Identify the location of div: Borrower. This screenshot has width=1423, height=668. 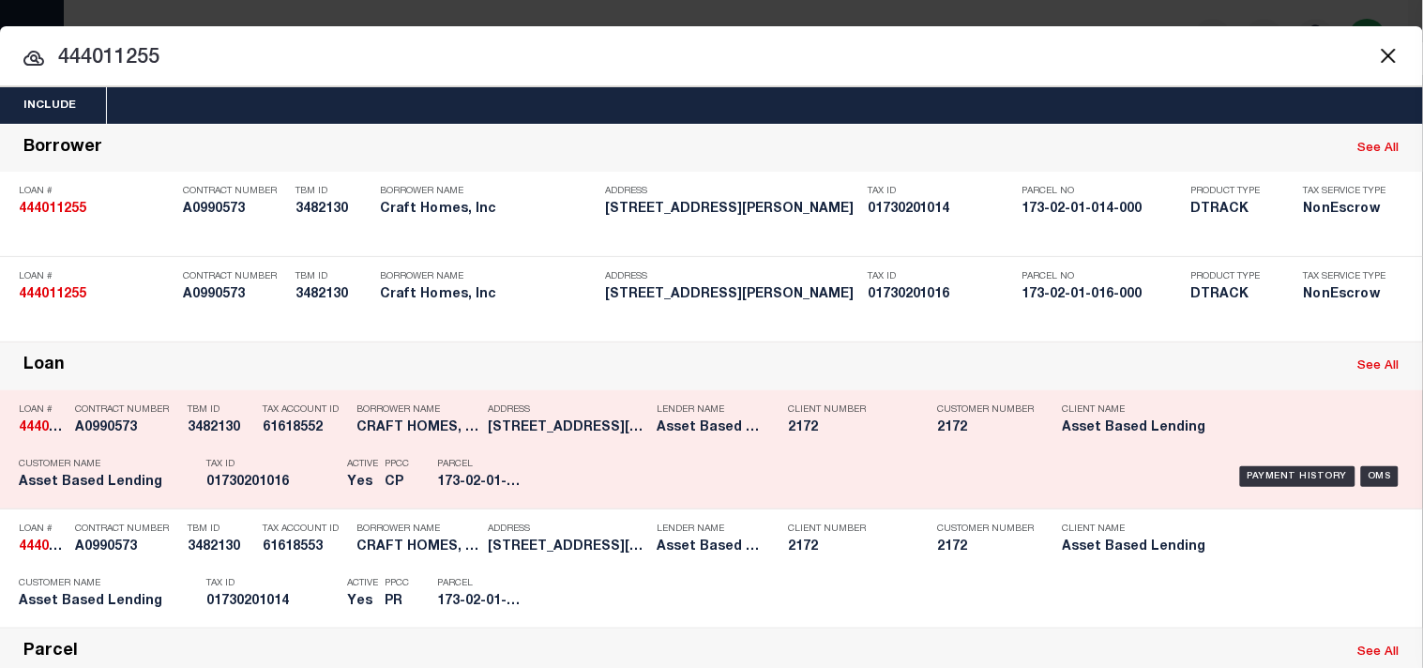
(63, 148).